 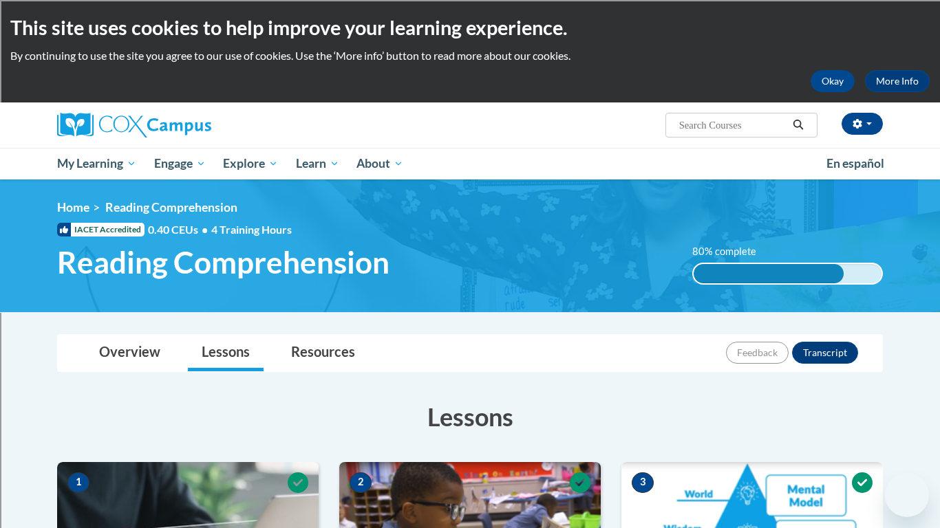 What do you see at coordinates (250, 164) in the screenshot?
I see `a: Explore` at bounding box center [250, 164].